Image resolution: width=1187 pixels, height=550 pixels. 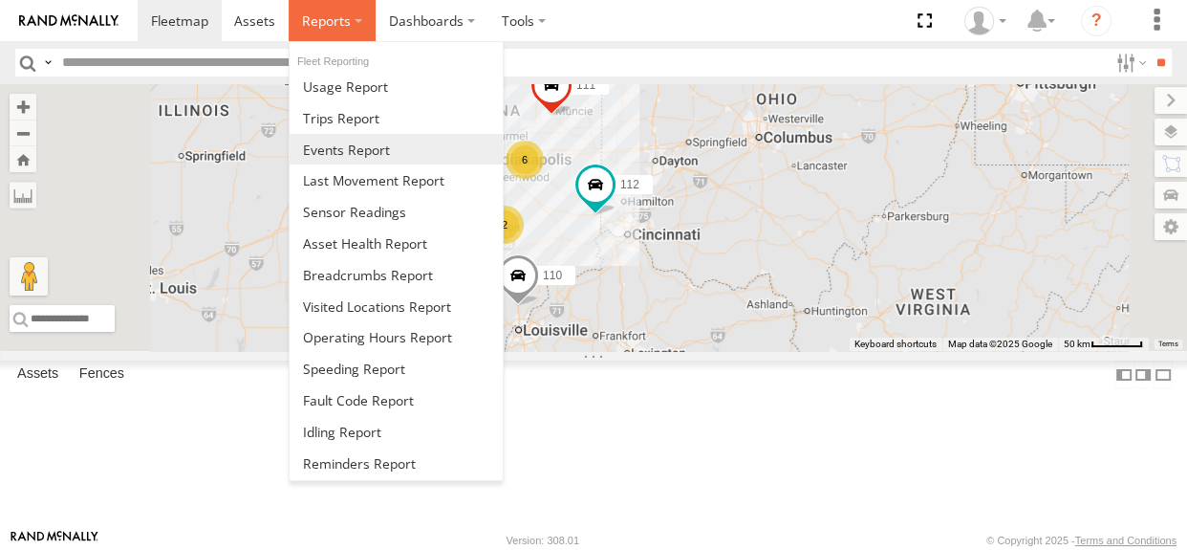 What do you see at coordinates (396, 180) in the screenshot?
I see `a: Last Movement Report` at bounding box center [396, 180].